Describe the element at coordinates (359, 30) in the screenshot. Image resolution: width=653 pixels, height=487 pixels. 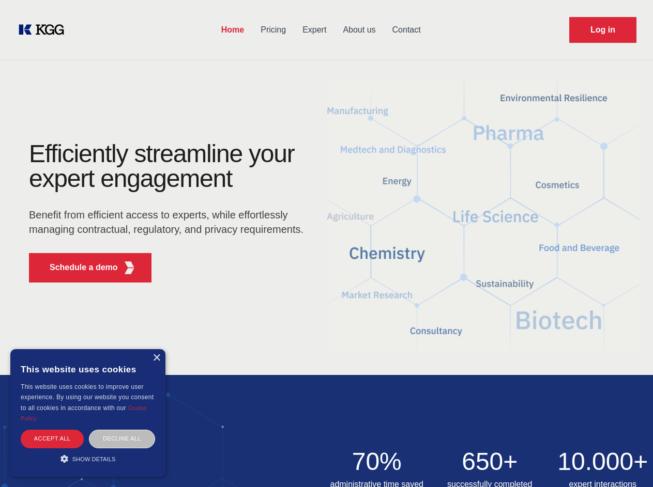
I see `a: About us` at that location.